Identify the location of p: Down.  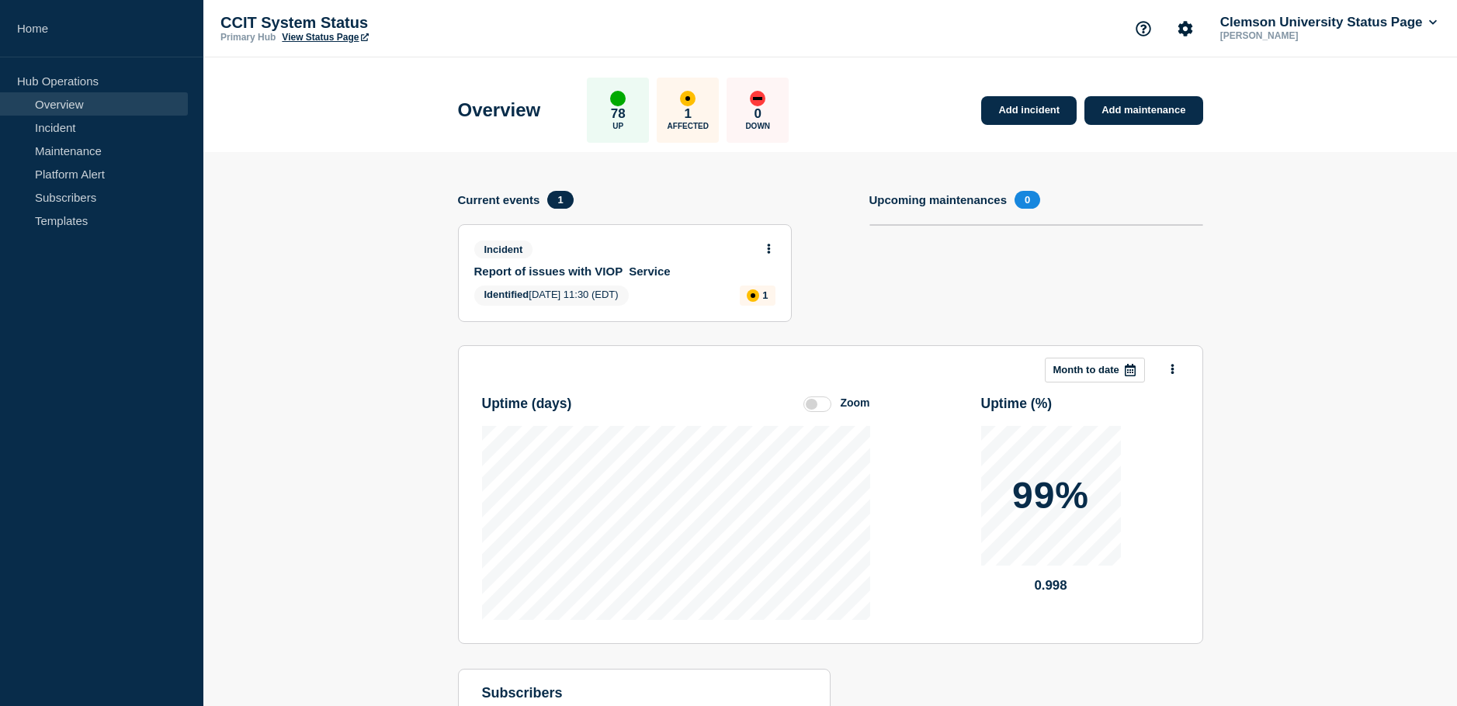
(757, 126).